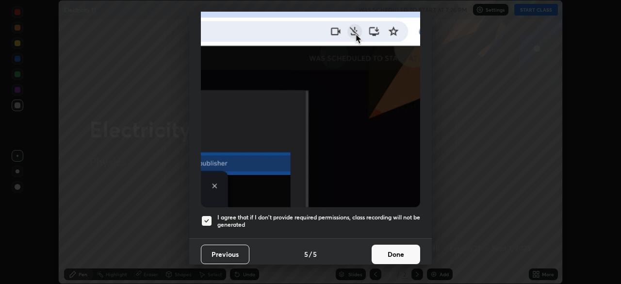 The width and height of the screenshot is (621, 284). What do you see at coordinates (225, 254) in the screenshot?
I see `button: Previous` at bounding box center [225, 254].